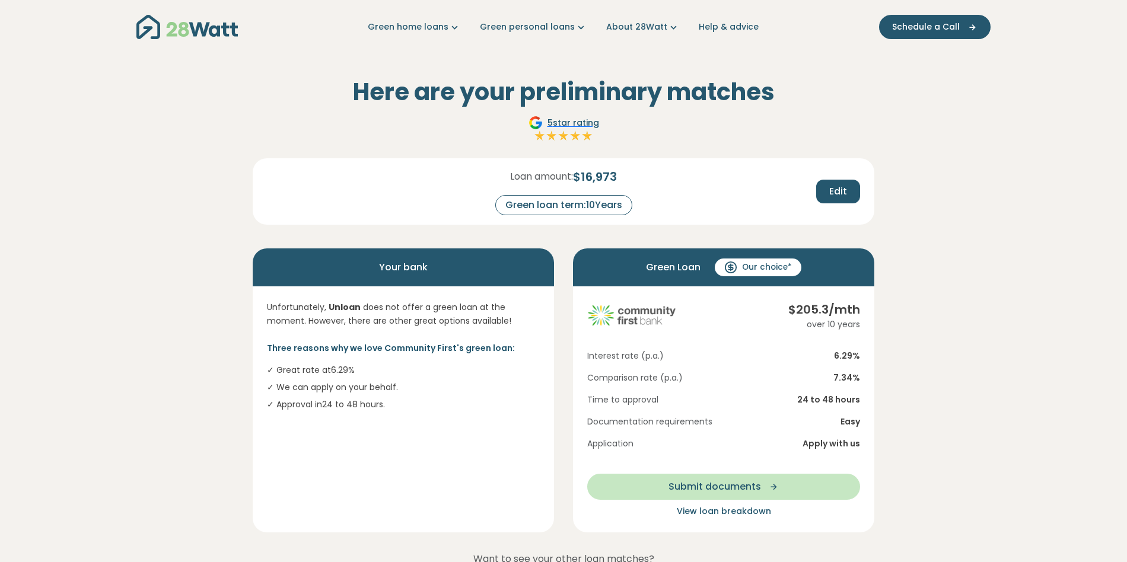 This screenshot has width=1127, height=562. Describe the element at coordinates (403, 267) in the screenshot. I see `span: Your bank` at that location.